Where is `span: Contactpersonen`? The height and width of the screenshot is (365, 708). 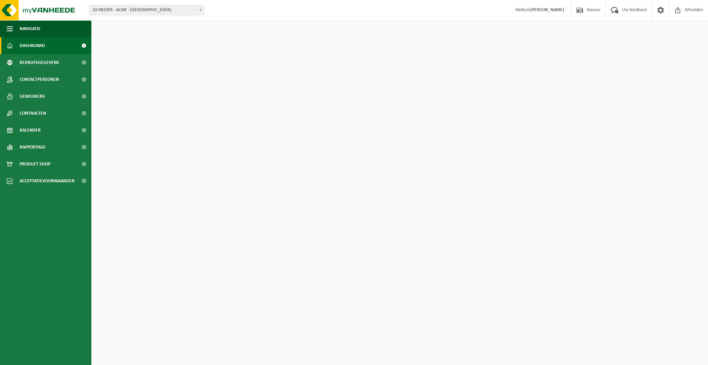
span: Contactpersonen is located at coordinates (39, 80).